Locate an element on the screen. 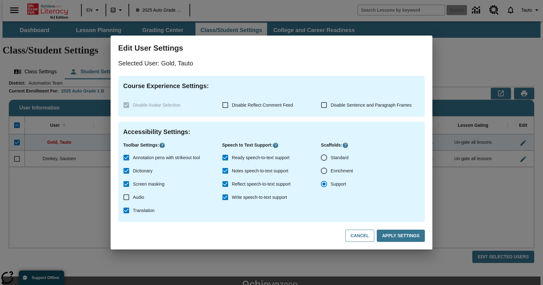 The height and width of the screenshot is (285, 543). span: Reflect speech-to-text support is located at coordinates (261, 184).